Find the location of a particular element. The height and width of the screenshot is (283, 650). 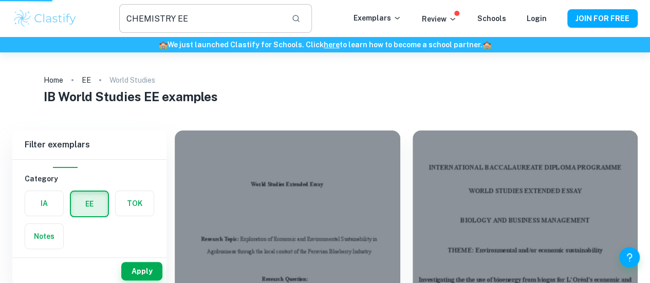

img: Clastify logo is located at coordinates (45, 19).